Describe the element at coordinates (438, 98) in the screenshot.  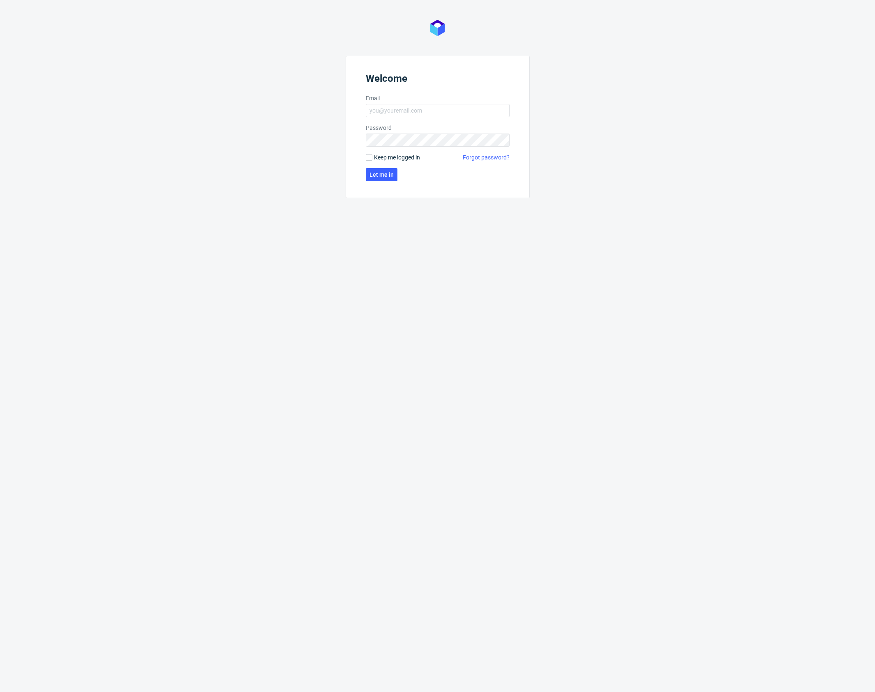
I see `label: Email` at that location.